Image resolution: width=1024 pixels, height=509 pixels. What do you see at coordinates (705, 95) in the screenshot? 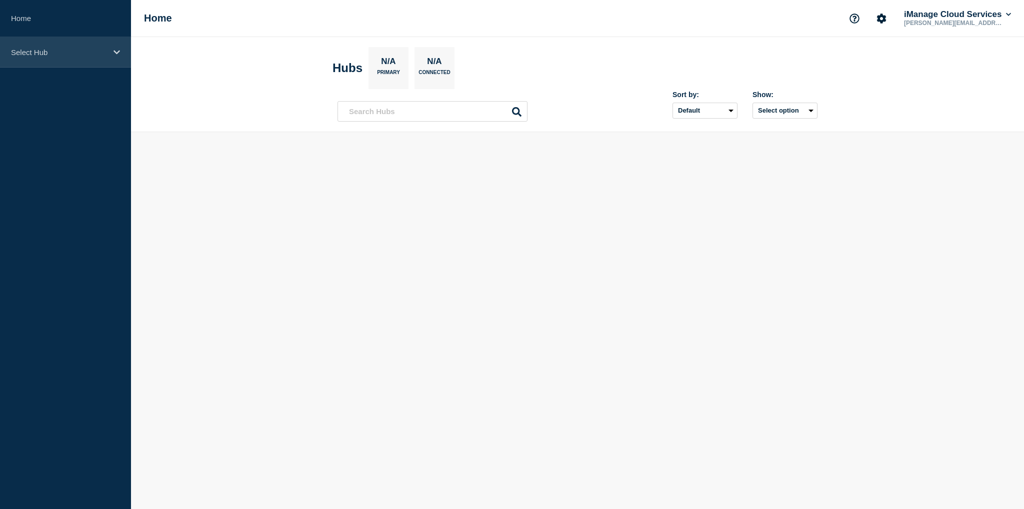
I see `div: Sort by:` at bounding box center [705, 95].